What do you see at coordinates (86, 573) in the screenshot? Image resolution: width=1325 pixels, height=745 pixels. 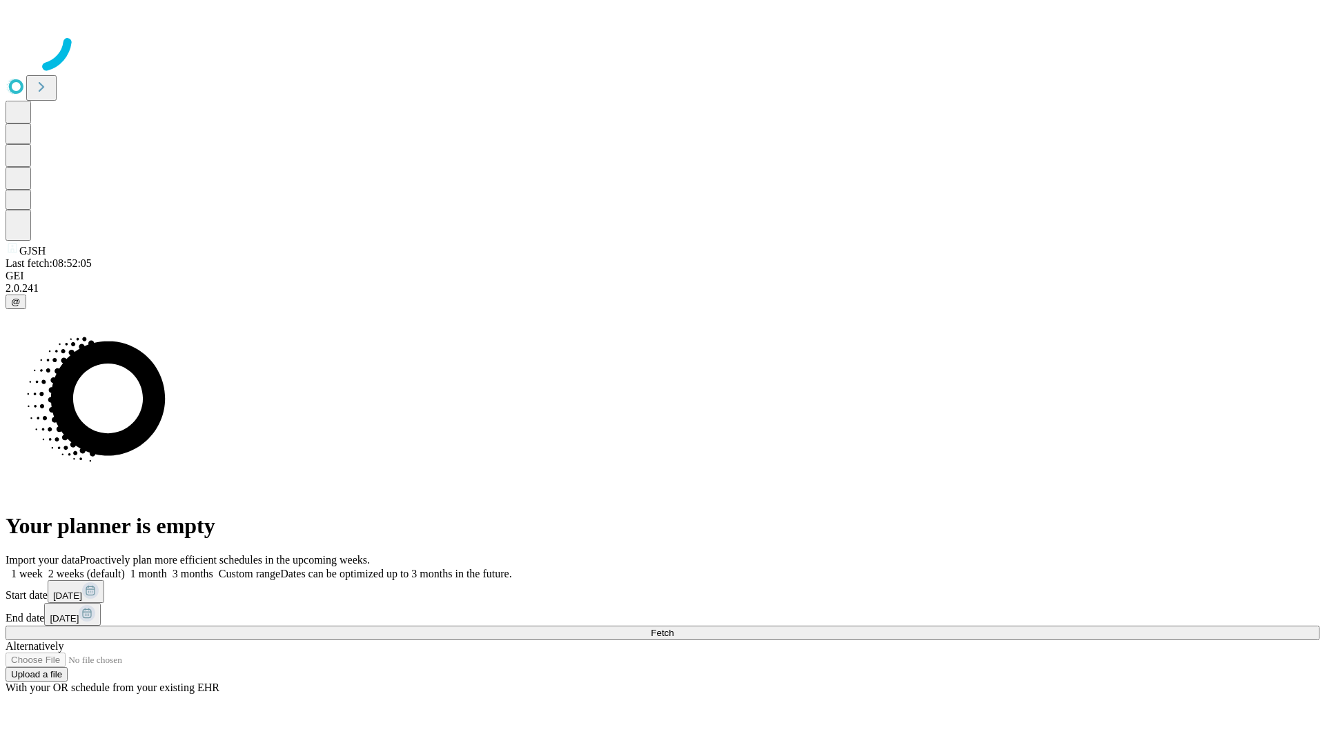 I see `span: 2 weeks (default)` at bounding box center [86, 573].